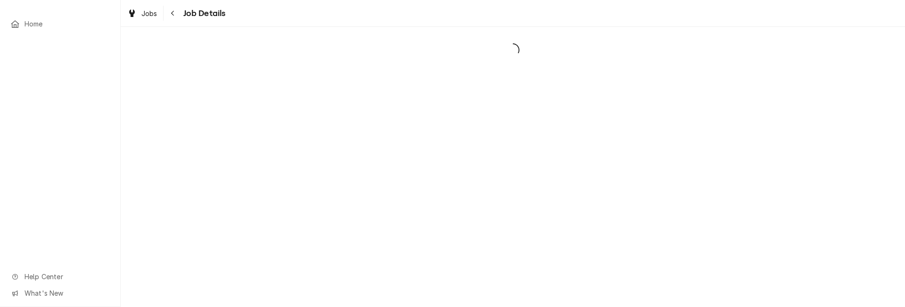 The width and height of the screenshot is (905, 307). I want to click on span: Home, so click(67, 24).